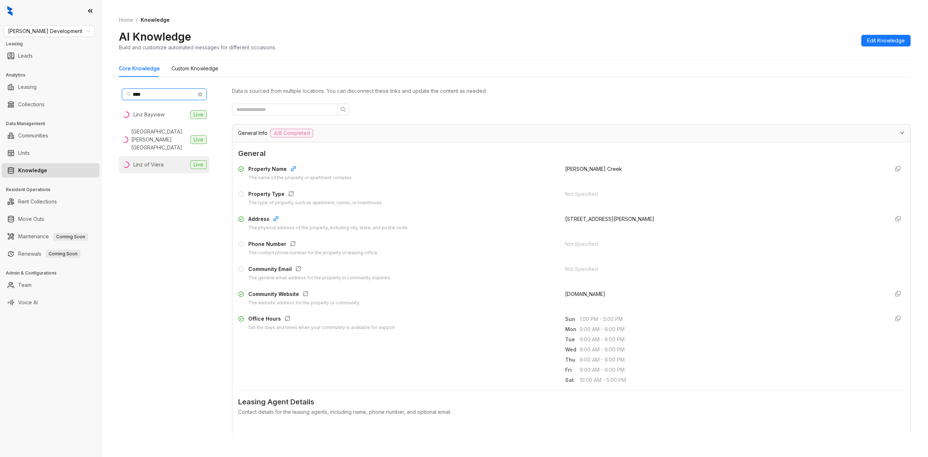 This screenshot has height=457, width=928. I want to click on span: Mon, so click(572, 329).